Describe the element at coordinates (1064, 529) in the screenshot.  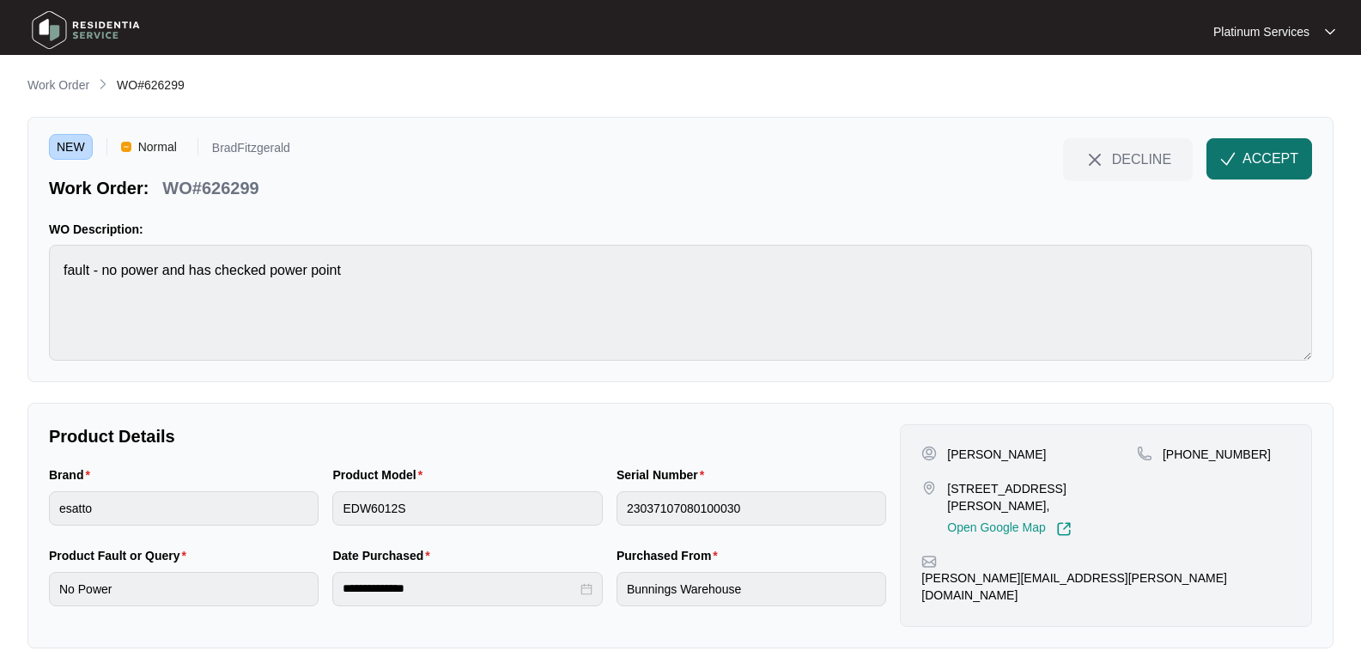
I see `img: Link-External` at that location.